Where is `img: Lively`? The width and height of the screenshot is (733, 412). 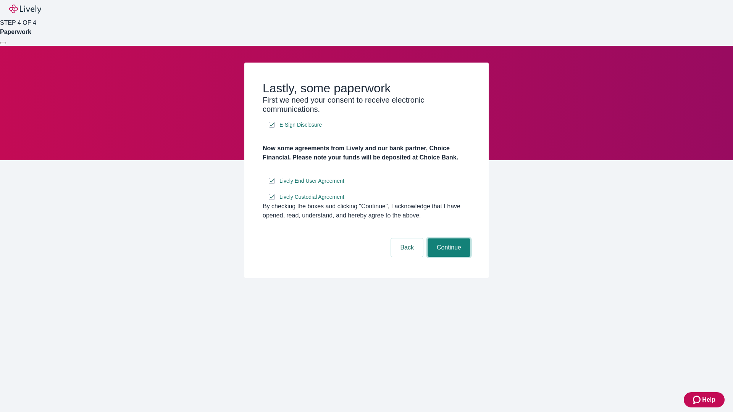
img: Lively is located at coordinates (25, 9).